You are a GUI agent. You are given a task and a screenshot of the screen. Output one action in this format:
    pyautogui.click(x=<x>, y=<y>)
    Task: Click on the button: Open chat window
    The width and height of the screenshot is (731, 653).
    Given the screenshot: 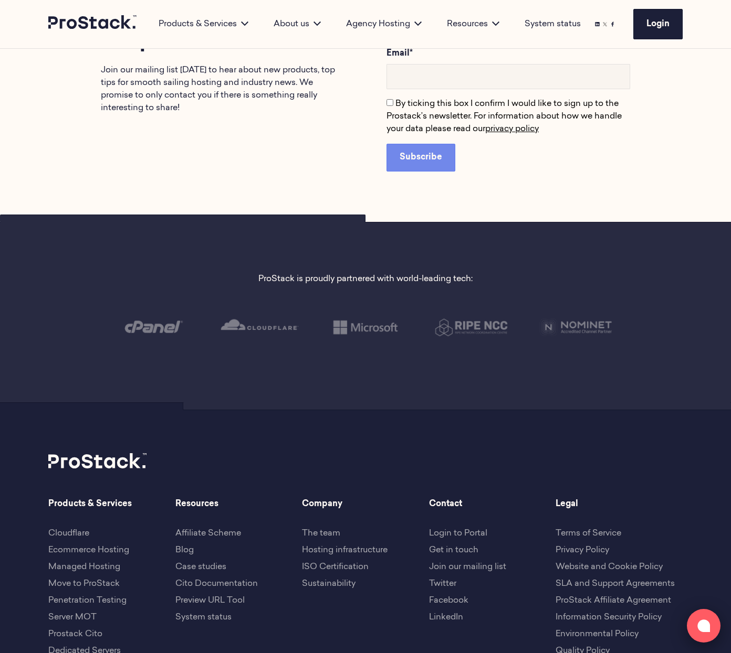 What is the action you would take?
    pyautogui.click(x=703, y=626)
    